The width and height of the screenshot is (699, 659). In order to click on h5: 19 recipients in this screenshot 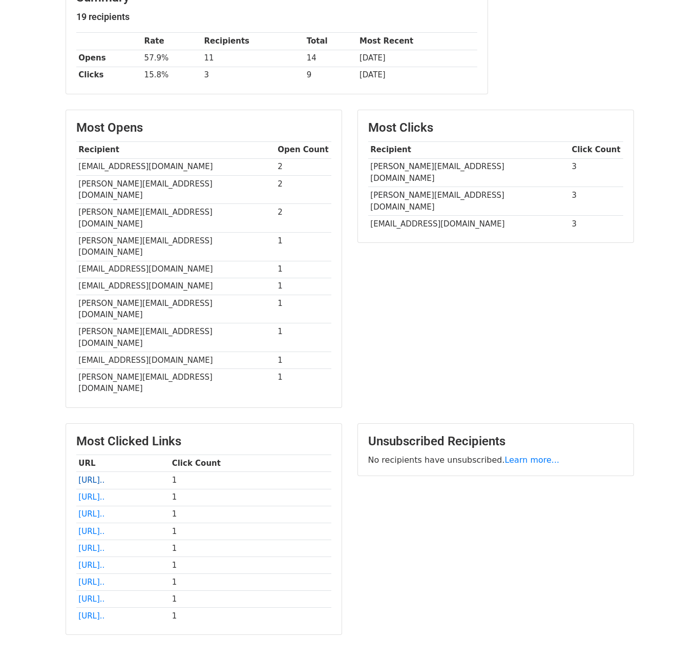, I will do `click(277, 17)`.